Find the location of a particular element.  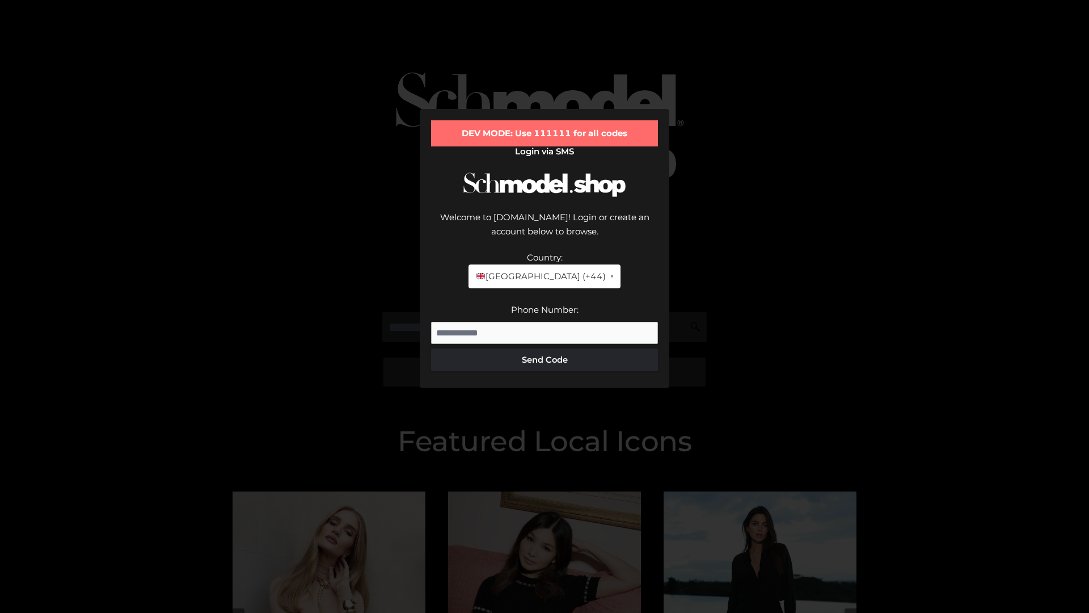

button: Send Code is located at coordinates (545, 360).